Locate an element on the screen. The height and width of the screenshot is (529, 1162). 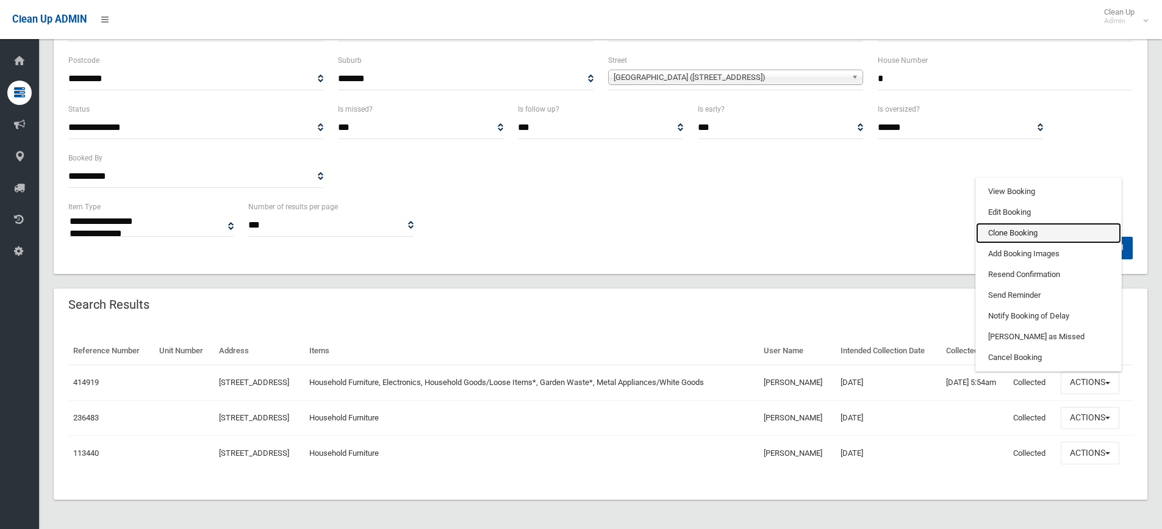
label: House Number is located at coordinates (902, 60).